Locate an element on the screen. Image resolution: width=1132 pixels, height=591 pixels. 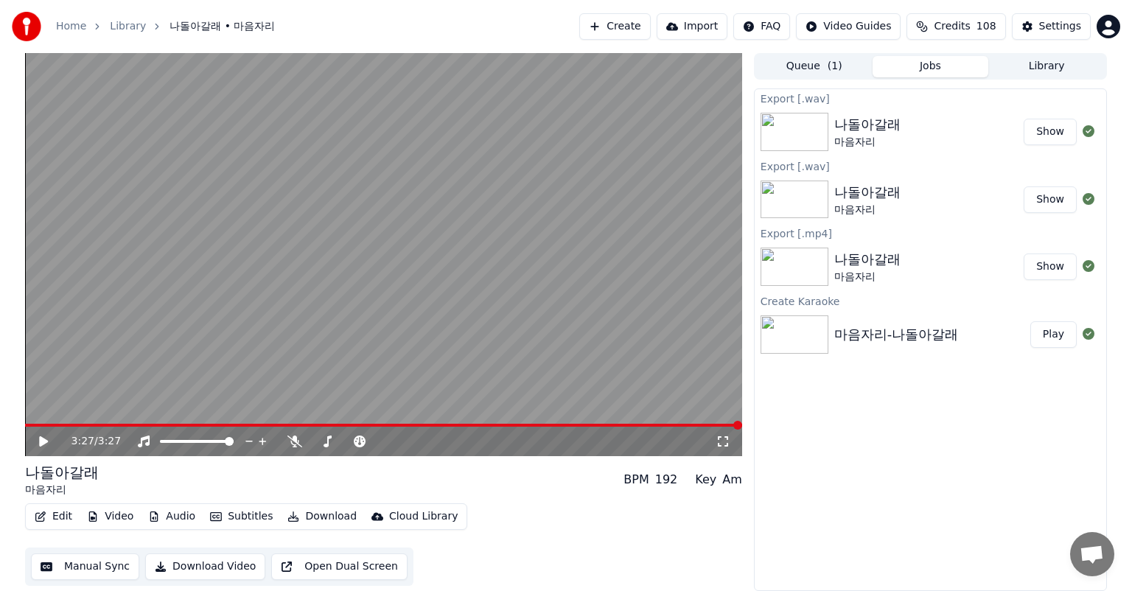
button: Download is located at coordinates (322, 517).